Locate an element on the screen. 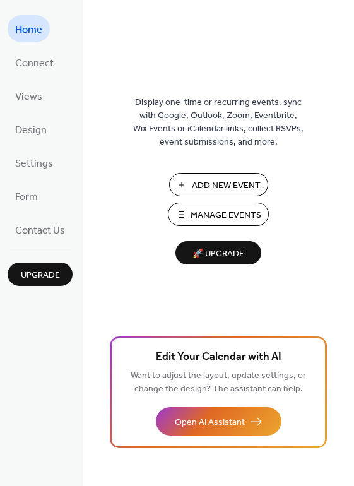 The height and width of the screenshot is (486, 354). span: Edit Your Calendar with AI is located at coordinates (218, 357).